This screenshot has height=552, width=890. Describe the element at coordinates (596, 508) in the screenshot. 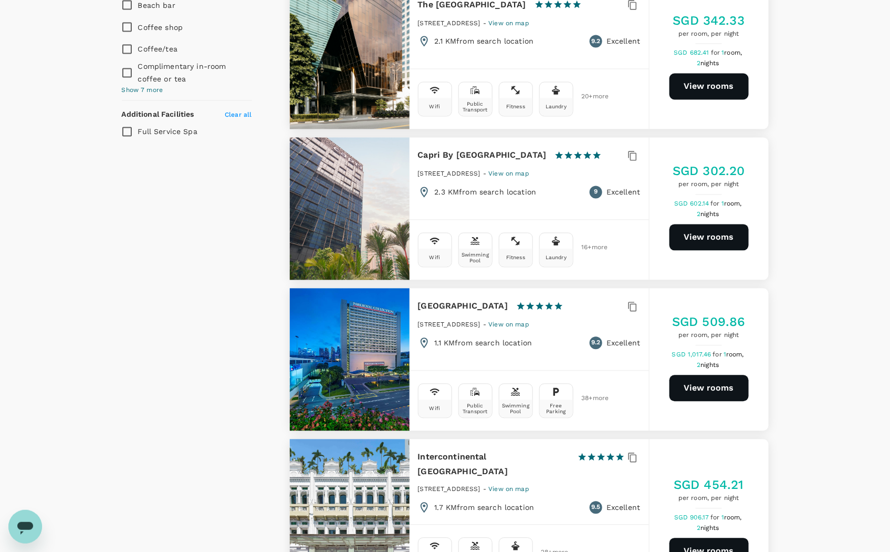

I see `span: 9.5` at that location.